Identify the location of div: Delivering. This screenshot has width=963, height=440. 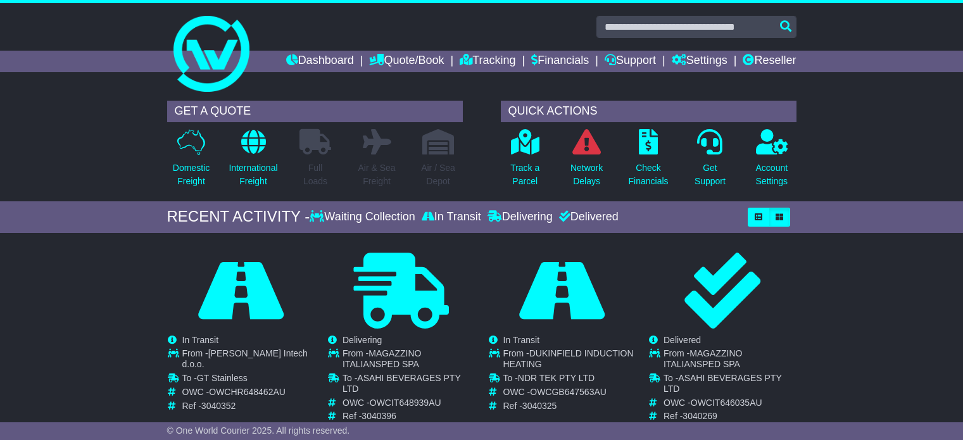
(520, 217).